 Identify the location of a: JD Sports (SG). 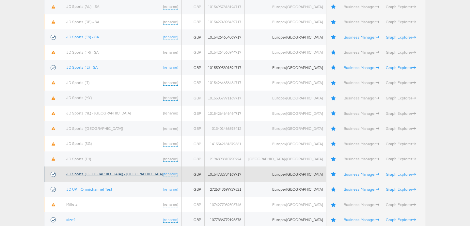
(79, 143).